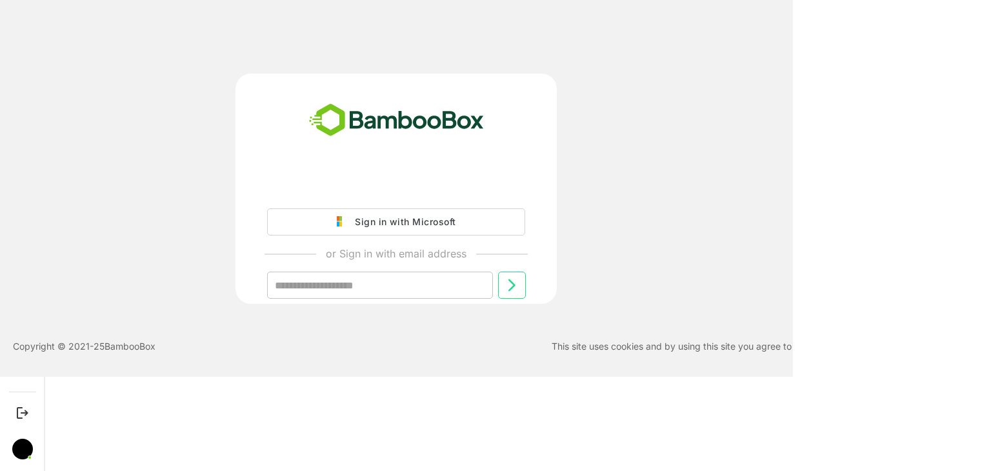 The width and height of the screenshot is (991, 471). I want to click on p: Copyright © 2021- 25 BambooBox, so click(84, 346).